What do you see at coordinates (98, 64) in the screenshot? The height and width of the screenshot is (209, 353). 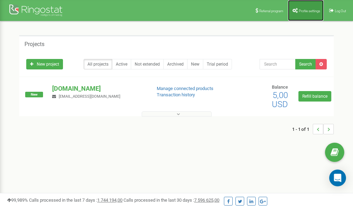 I see `a: All projects` at bounding box center [98, 64].